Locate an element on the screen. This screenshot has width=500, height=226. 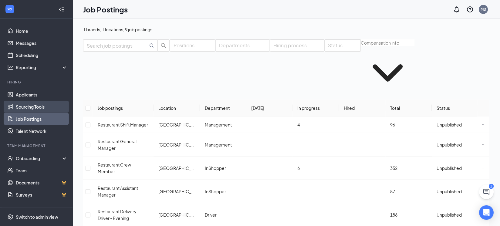
span: Restaurant Shift Manager is located at coordinates (123, 125).